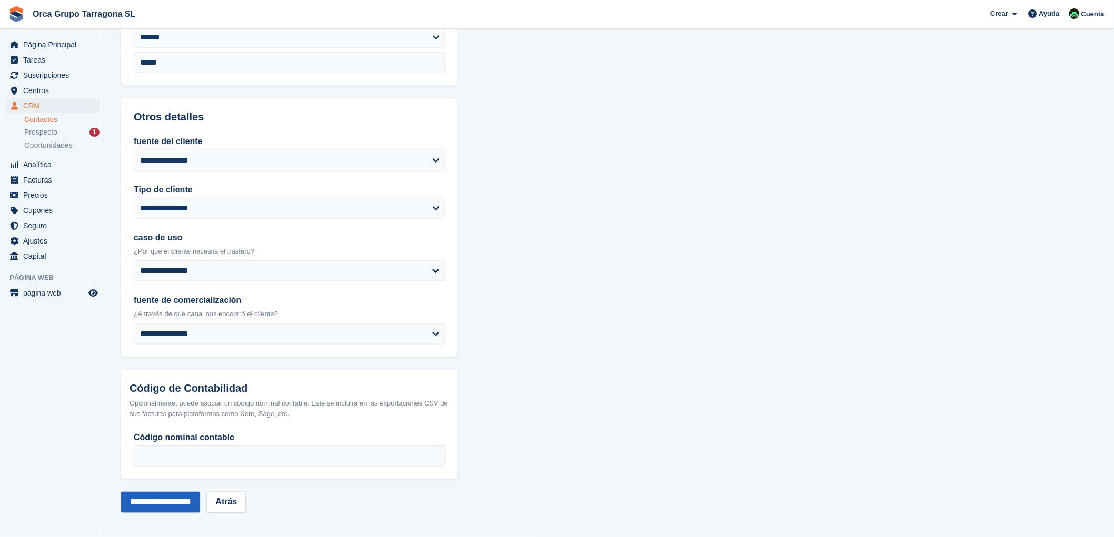 The image size is (1114, 537). I want to click on span: Ayuda, so click(1049, 14).